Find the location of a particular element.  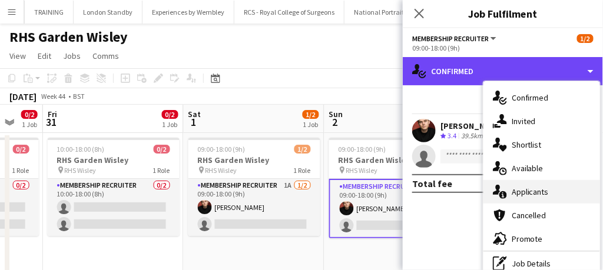

span: 2 is located at coordinates (335, 122).